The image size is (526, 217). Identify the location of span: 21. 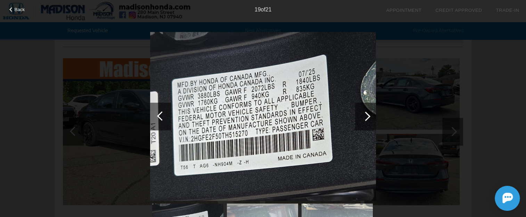
(269, 9).